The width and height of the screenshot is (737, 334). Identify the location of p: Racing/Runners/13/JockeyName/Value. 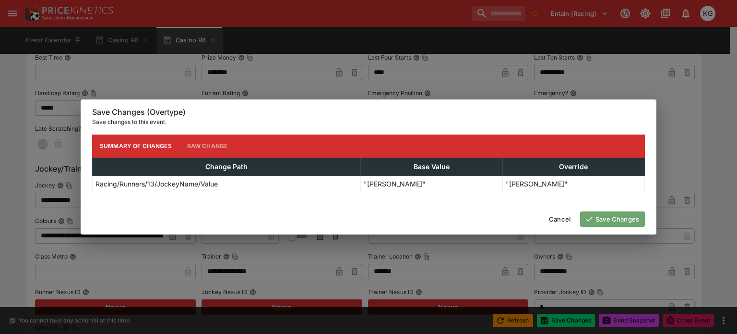
(156, 183).